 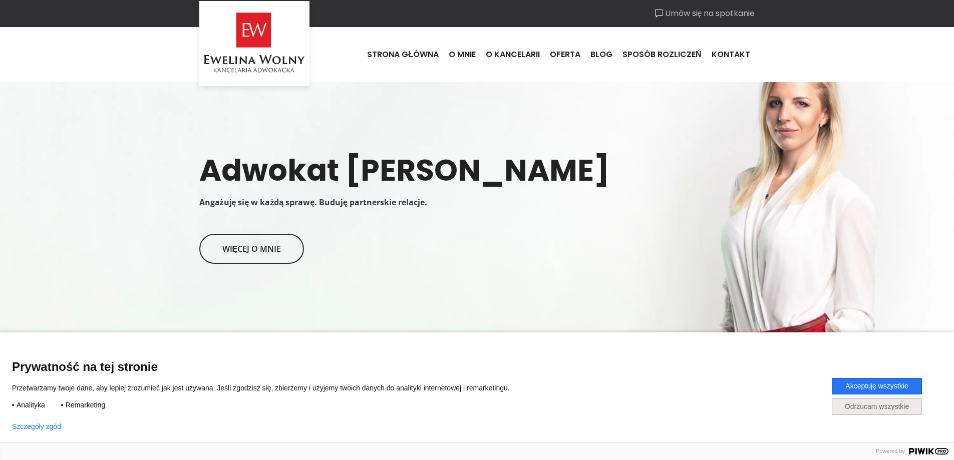 I want to click on a: Strona główna, so click(x=402, y=55).